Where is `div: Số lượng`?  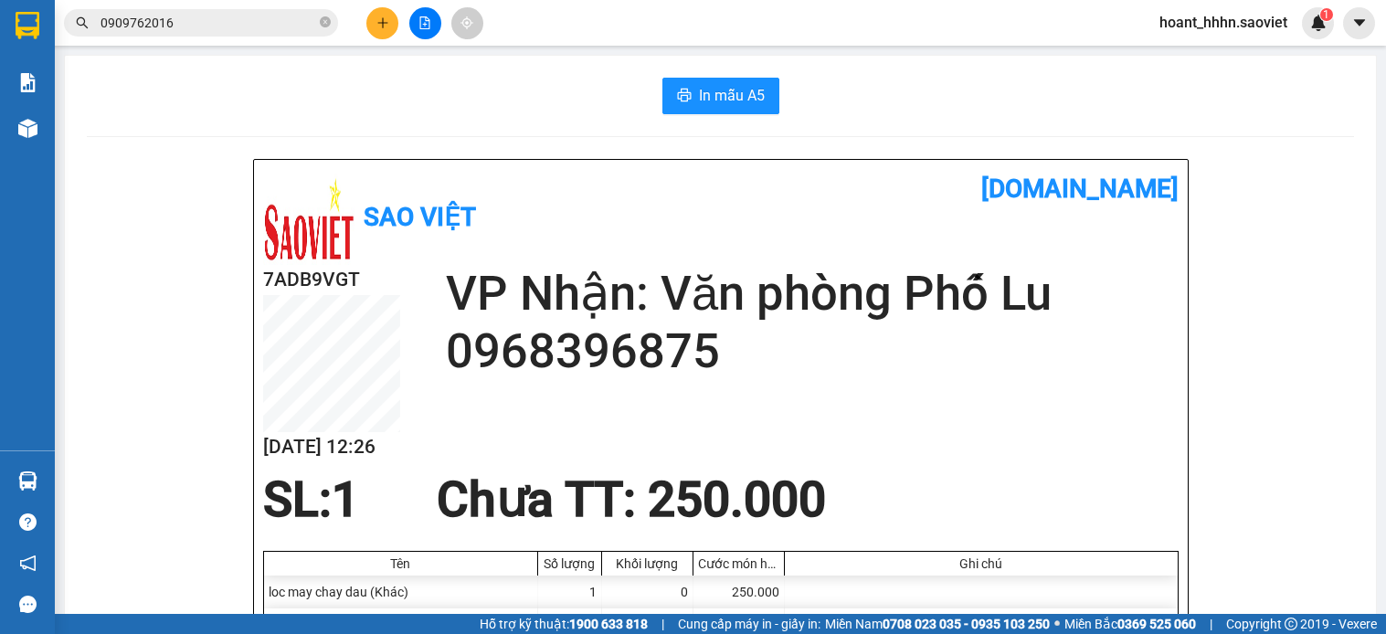
div: Số lượng is located at coordinates (569, 564).